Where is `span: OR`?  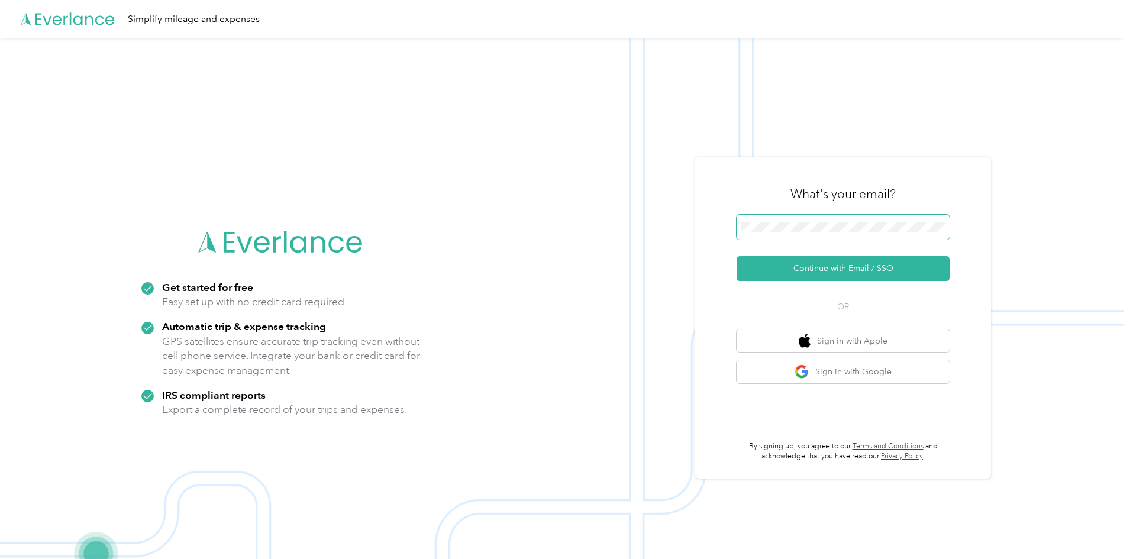 span: OR is located at coordinates (843, 307).